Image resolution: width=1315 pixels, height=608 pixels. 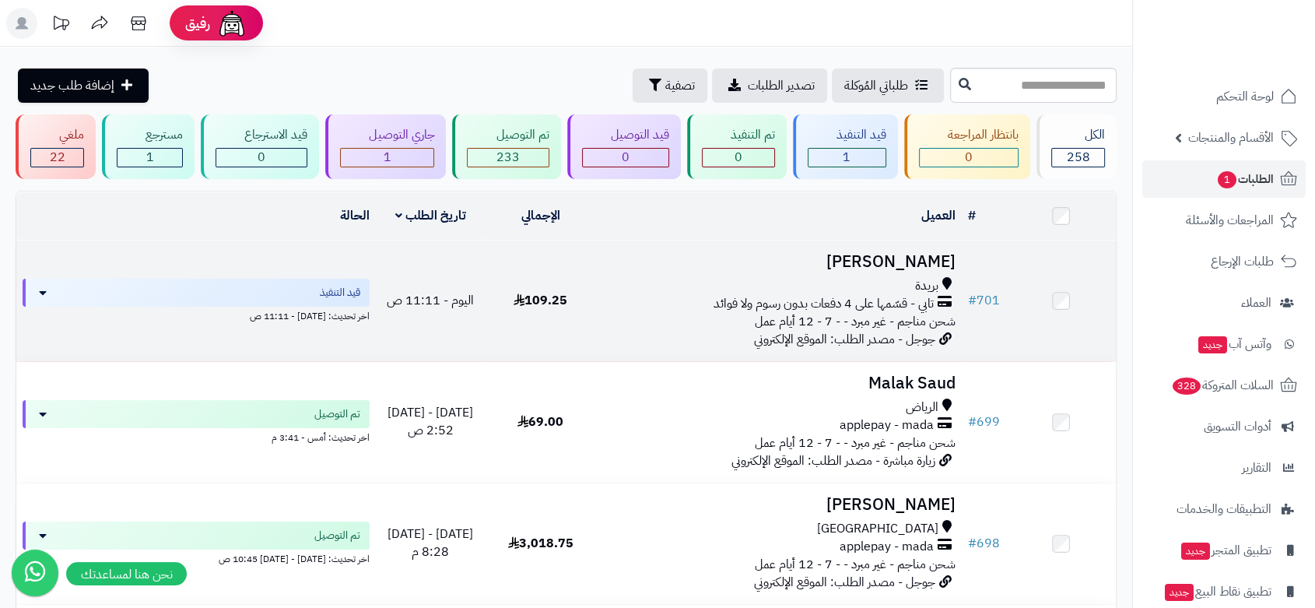 What do you see at coordinates (1224, 509) in the screenshot?
I see `a: التطبيقات والخدمات` at bounding box center [1224, 509].